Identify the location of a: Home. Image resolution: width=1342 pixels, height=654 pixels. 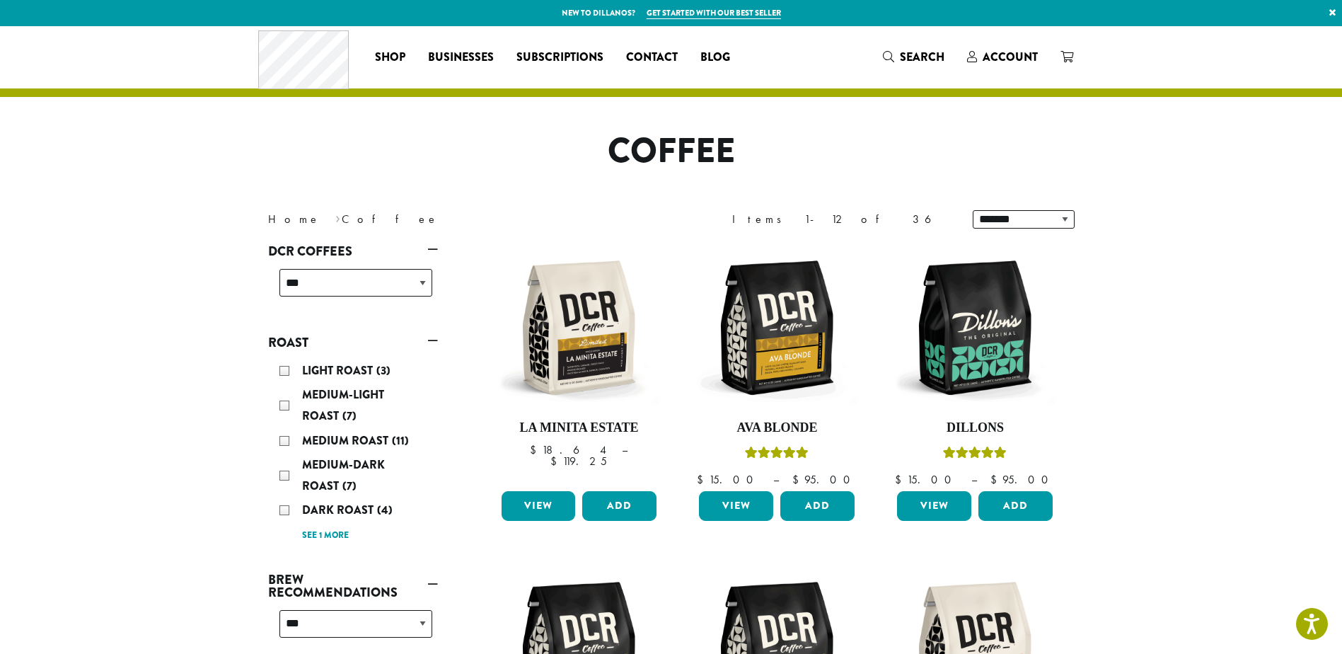
(294, 219).